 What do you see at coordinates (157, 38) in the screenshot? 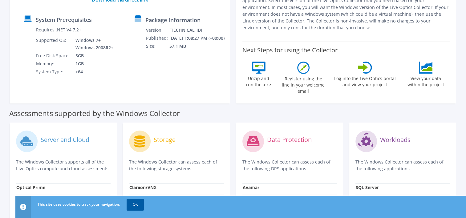
I see `td: Published:` at bounding box center [157, 38].